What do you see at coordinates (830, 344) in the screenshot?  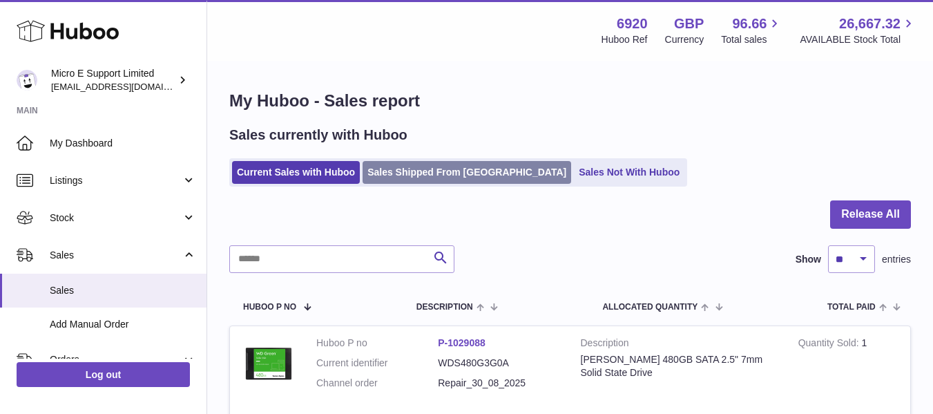 I see `strong: Quantity Sold` at bounding box center [830, 344].